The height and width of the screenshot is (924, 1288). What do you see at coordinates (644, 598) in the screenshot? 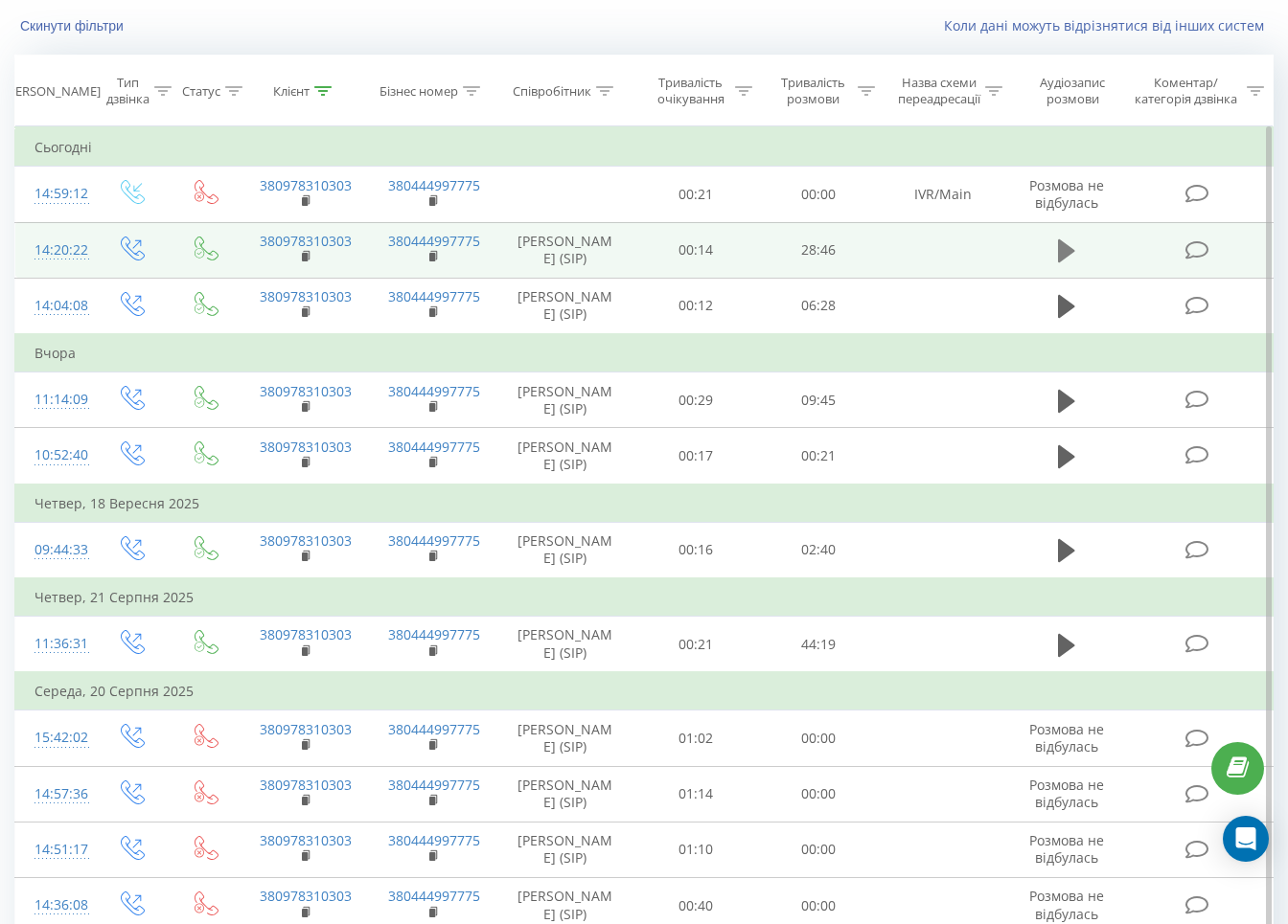
I see `td: Четвер, 21 Серпня 2025` at bounding box center [644, 598].